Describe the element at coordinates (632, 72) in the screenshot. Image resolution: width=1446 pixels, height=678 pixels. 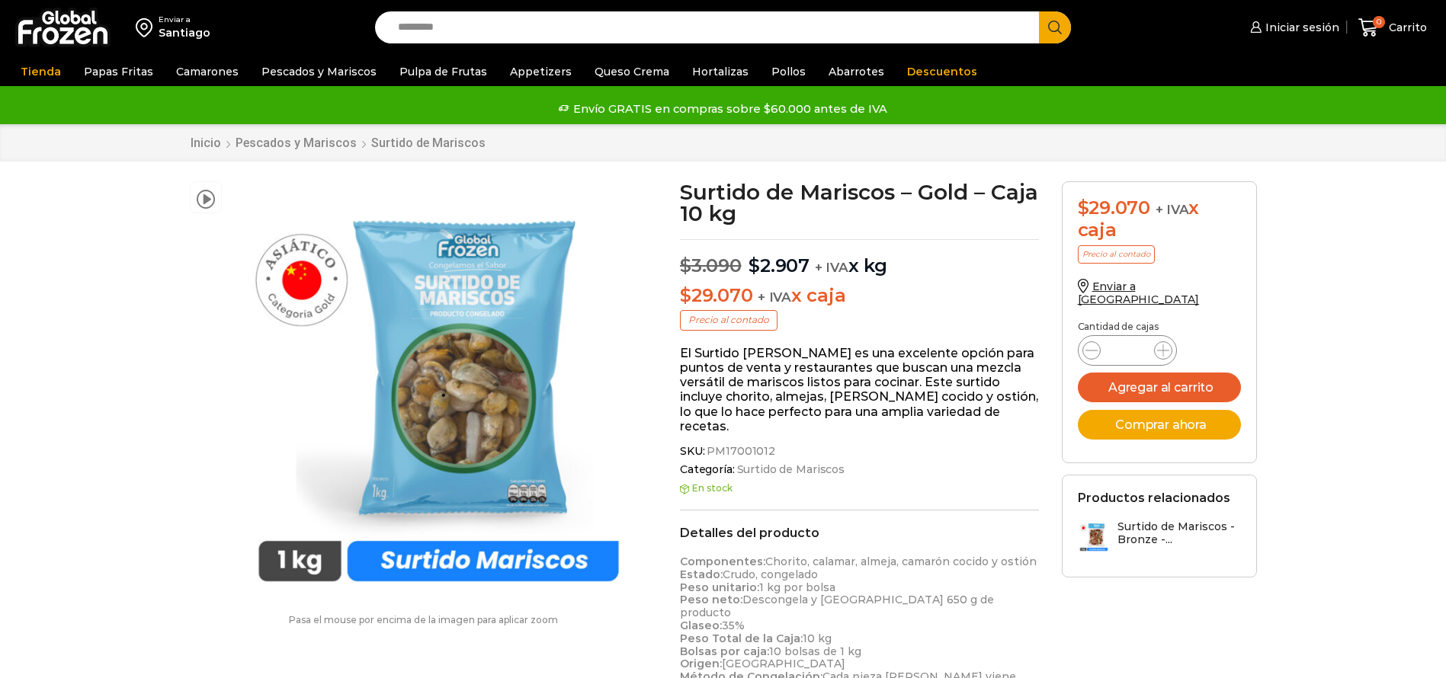
I see `a: Queso Crema` at that location.